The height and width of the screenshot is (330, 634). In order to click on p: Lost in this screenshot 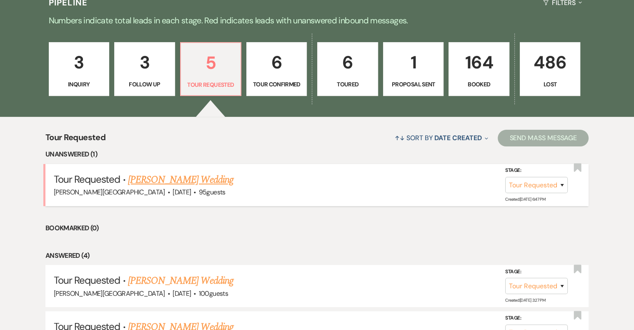, I will do `click(550, 84)`.